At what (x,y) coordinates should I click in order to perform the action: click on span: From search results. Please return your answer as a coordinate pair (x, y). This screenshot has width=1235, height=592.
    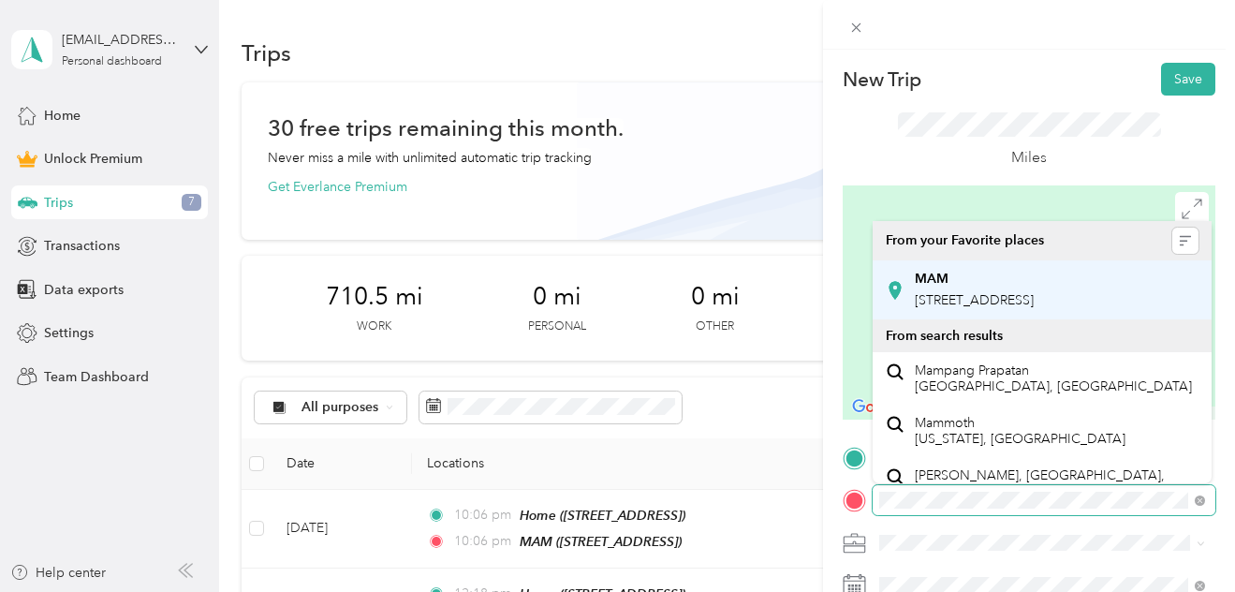
    Looking at the image, I should click on (944, 335).